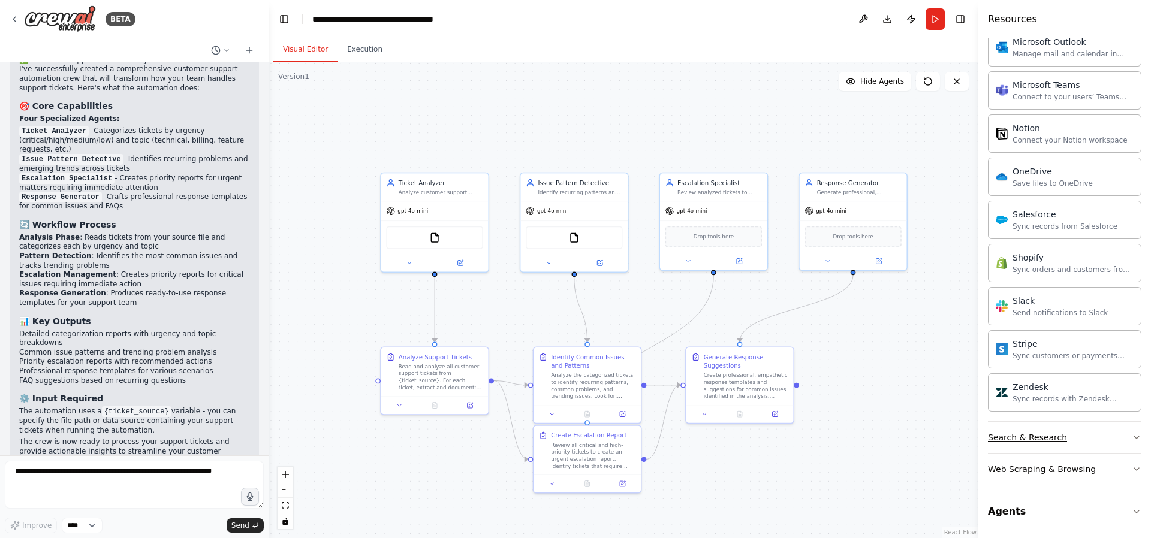  I want to click on button: No output available, so click(435, 405).